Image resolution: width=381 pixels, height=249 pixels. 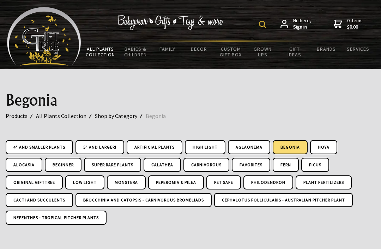 I want to click on a: Calathea, so click(x=162, y=165).